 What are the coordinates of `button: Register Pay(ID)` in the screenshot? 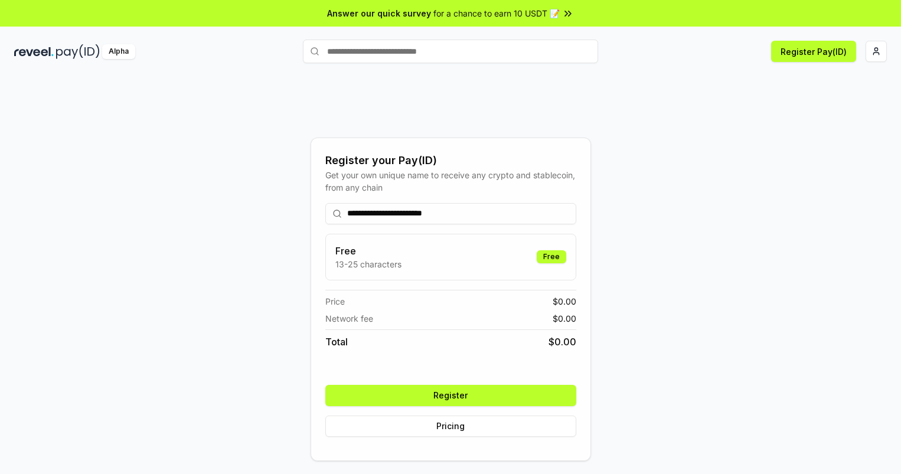 It's located at (814, 51).